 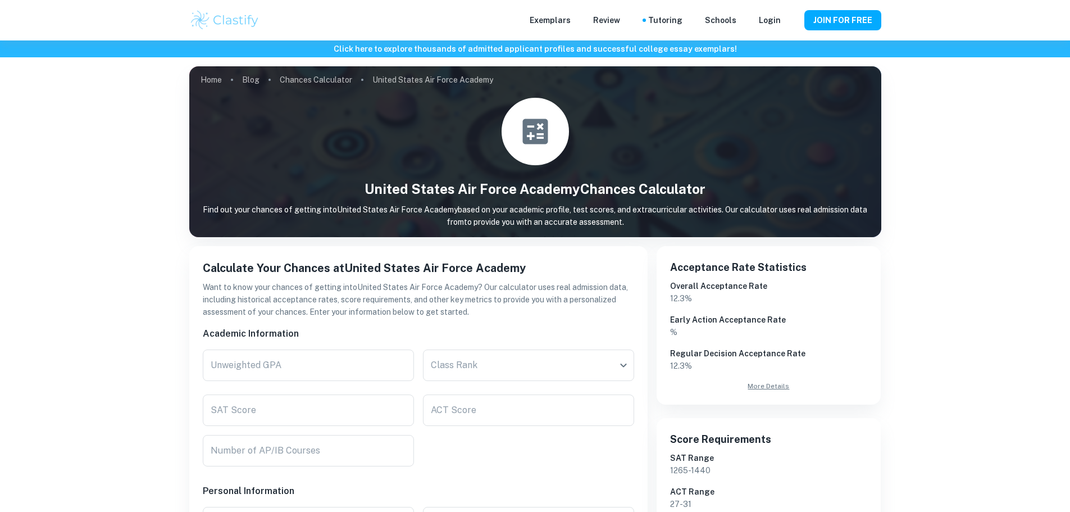 I want to click on h6: Early Action Acceptance Rate, so click(x=769, y=320).